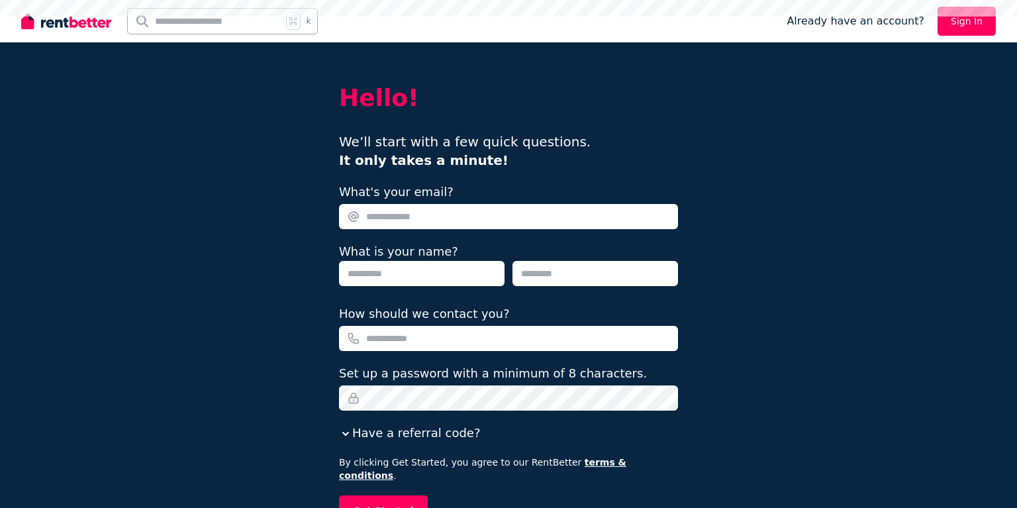 The image size is (1017, 508). Describe the element at coordinates (396, 192) in the screenshot. I see `label: What's your email?` at that location.